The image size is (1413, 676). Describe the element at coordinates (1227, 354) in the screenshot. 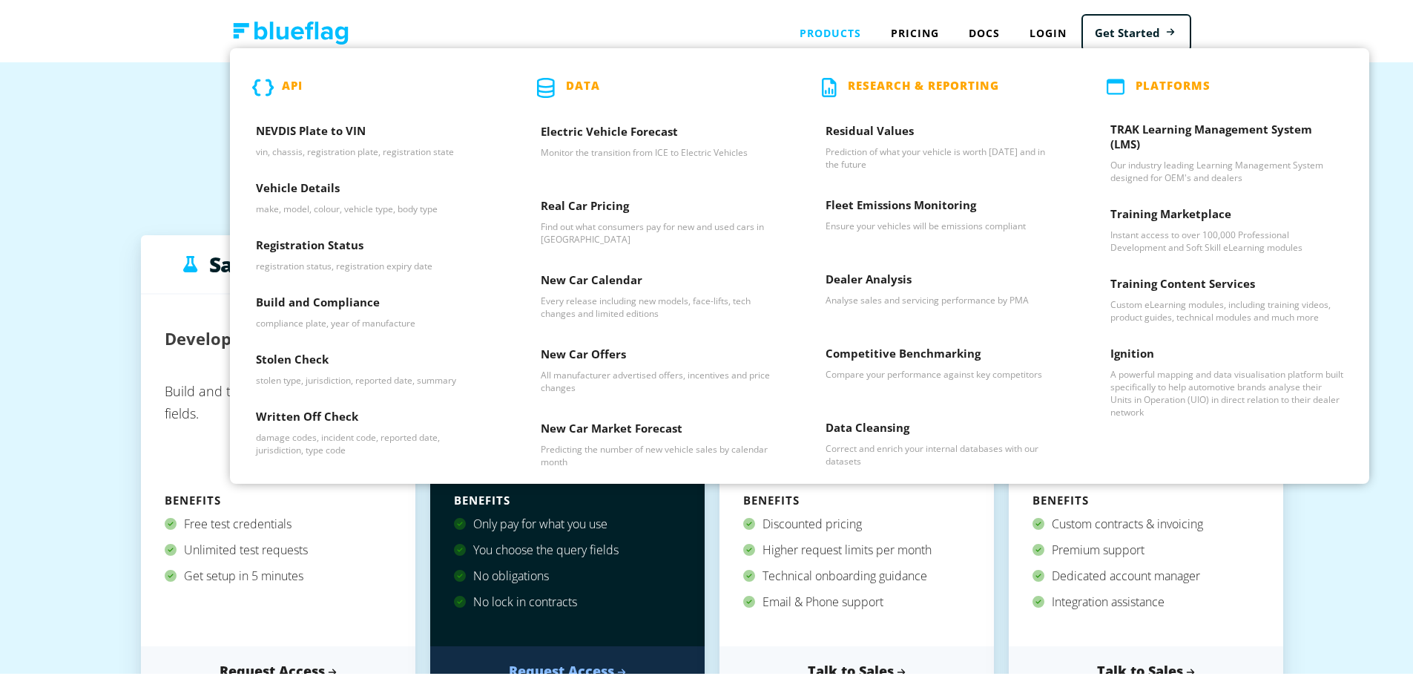

I see `h3: Ignition` at that location.